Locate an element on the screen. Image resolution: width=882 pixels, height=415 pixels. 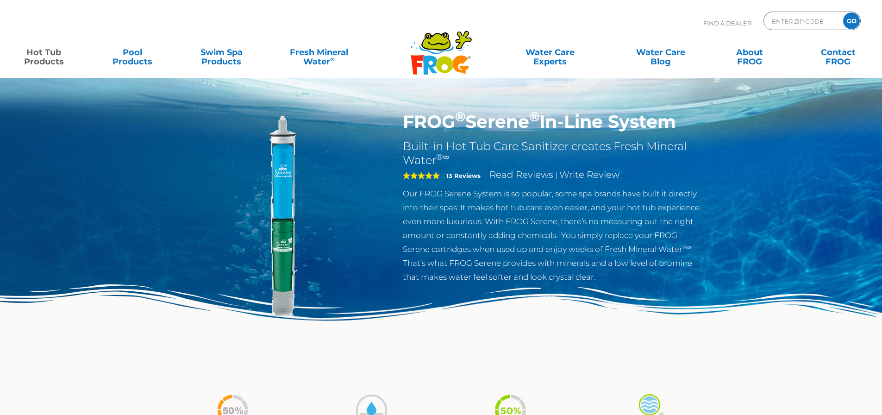
p: Our FROG Serene System is so popular, some spa brands have built it directly into their spas. It ... is located at coordinates (554, 235).